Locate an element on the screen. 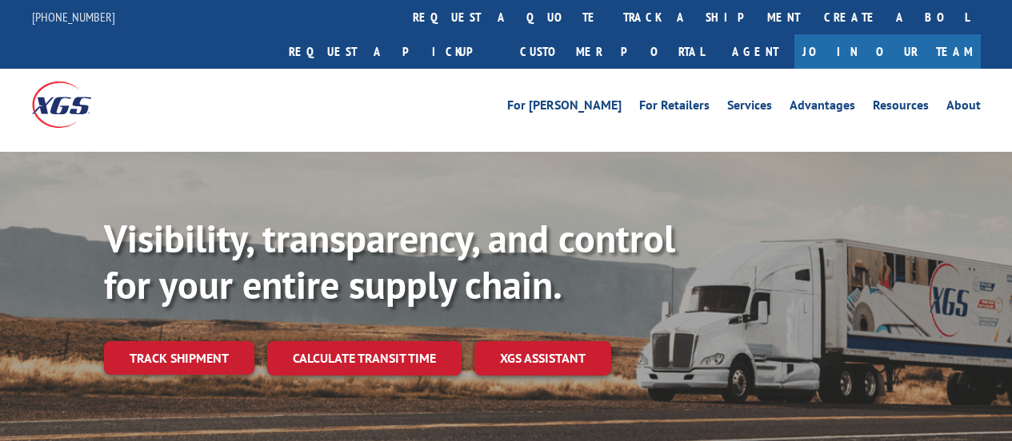 This screenshot has height=441, width=1012. a: Resources is located at coordinates (900, 108).